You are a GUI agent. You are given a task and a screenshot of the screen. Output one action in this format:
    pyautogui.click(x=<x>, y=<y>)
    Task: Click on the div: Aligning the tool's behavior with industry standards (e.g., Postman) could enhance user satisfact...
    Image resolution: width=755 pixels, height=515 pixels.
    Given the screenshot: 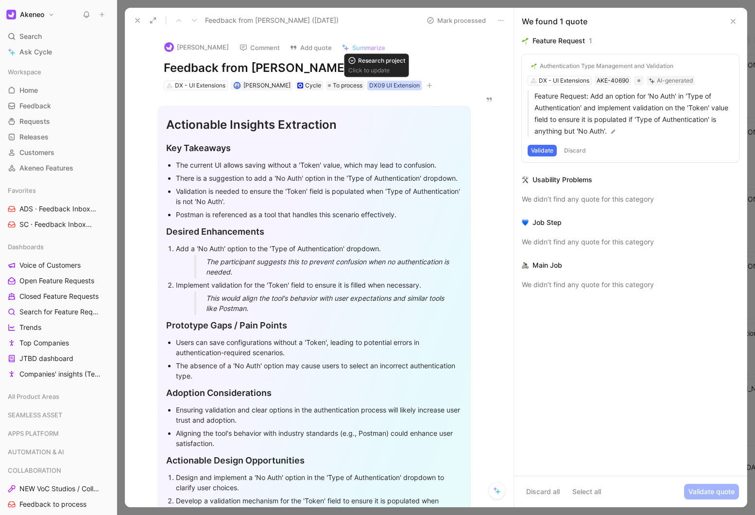 What is the action you would take?
    pyautogui.click(x=319, y=438)
    